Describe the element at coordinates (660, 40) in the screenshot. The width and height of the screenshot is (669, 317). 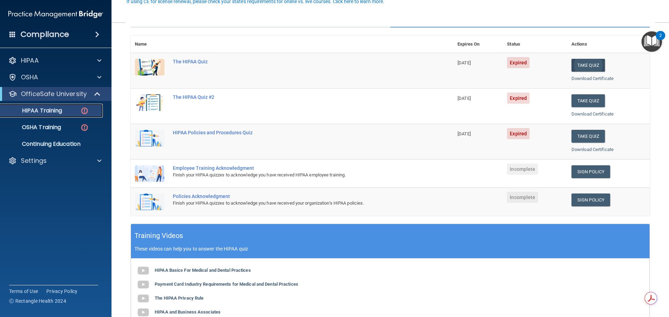
I see `div: 2` at that location.